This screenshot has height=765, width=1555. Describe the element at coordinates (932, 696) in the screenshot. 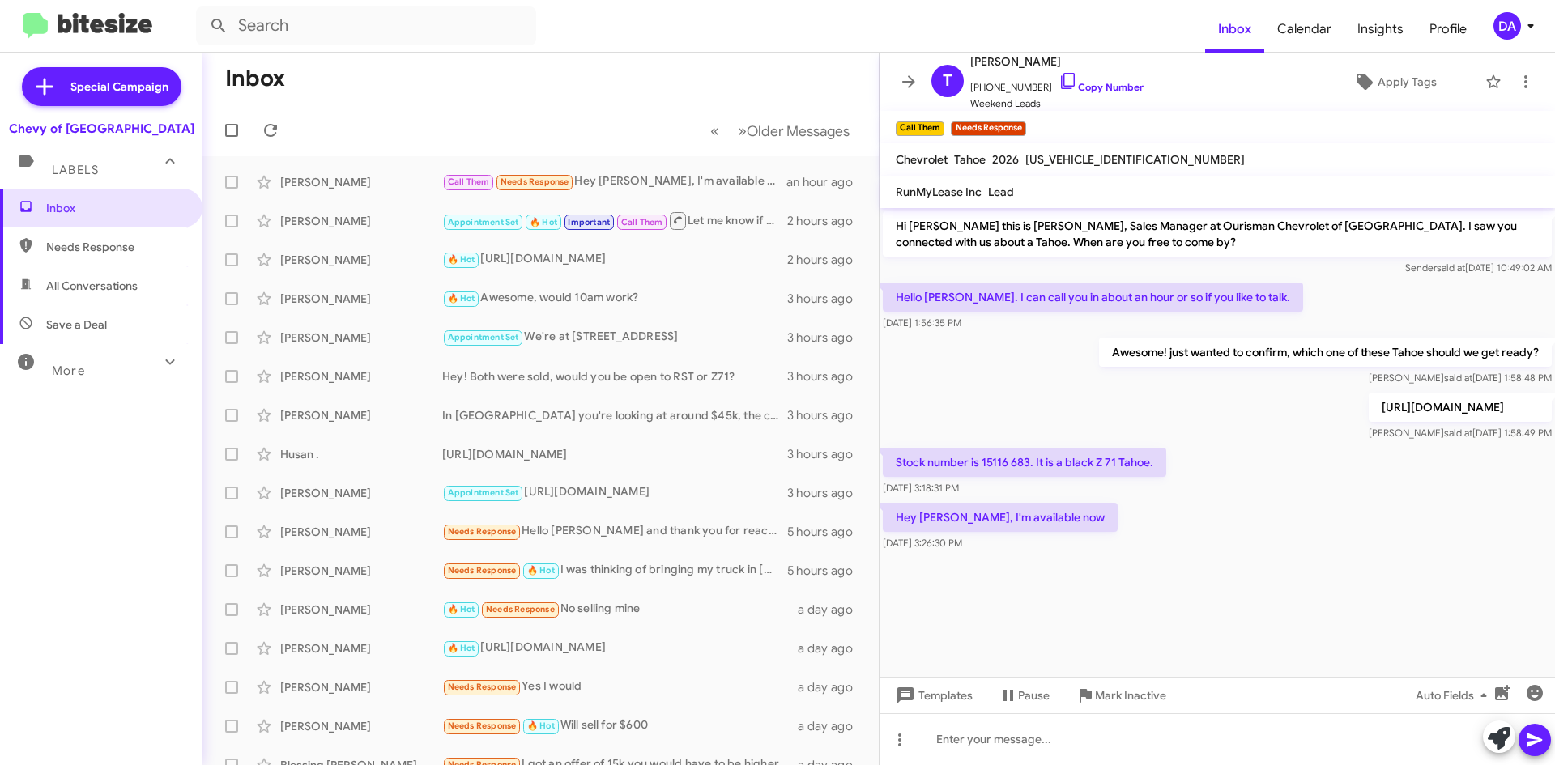

I see `span: Templates` at that location.